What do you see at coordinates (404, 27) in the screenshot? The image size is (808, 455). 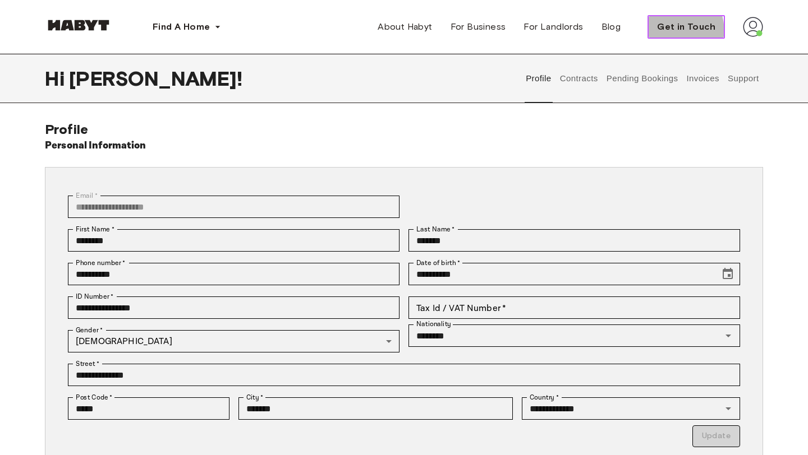 I see `span: About Habyt` at bounding box center [404, 27].